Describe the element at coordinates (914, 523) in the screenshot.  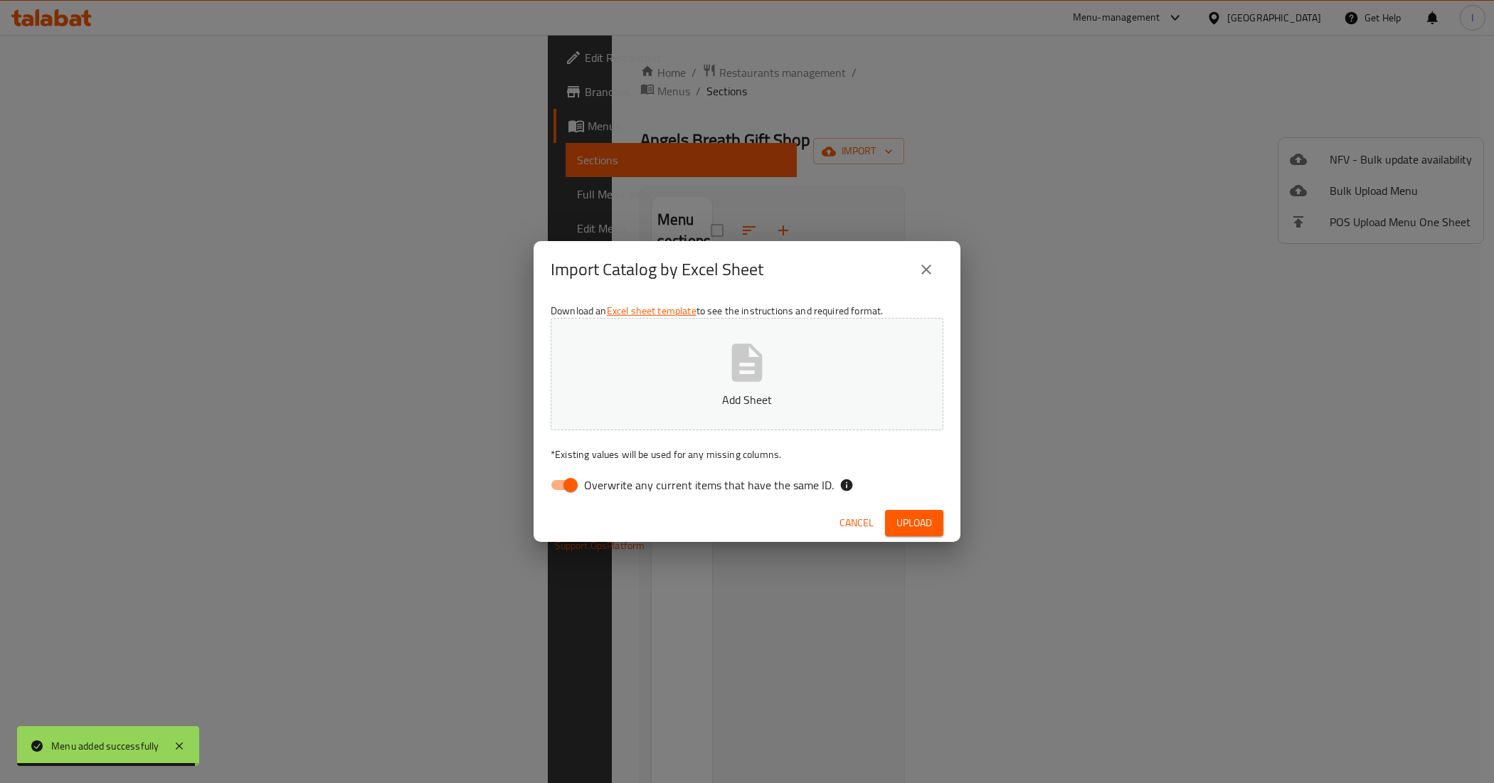
I see `span: Upload` at that location.